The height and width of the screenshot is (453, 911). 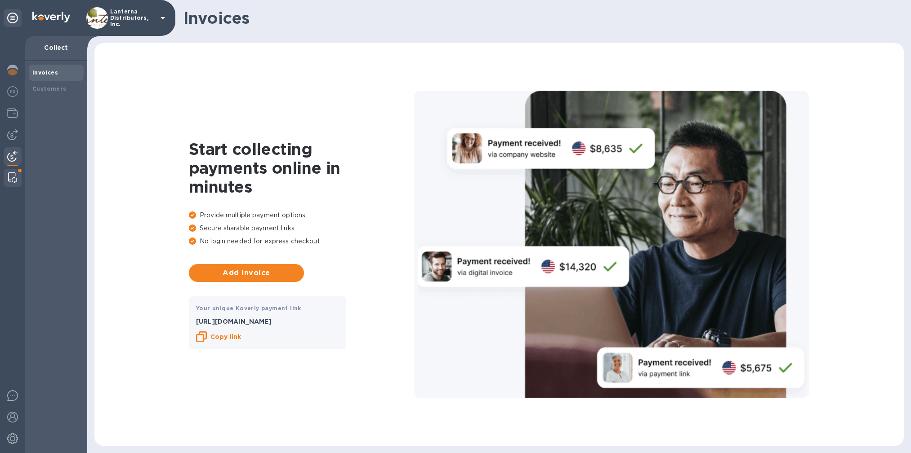 I want to click on b: Invoices, so click(x=45, y=72).